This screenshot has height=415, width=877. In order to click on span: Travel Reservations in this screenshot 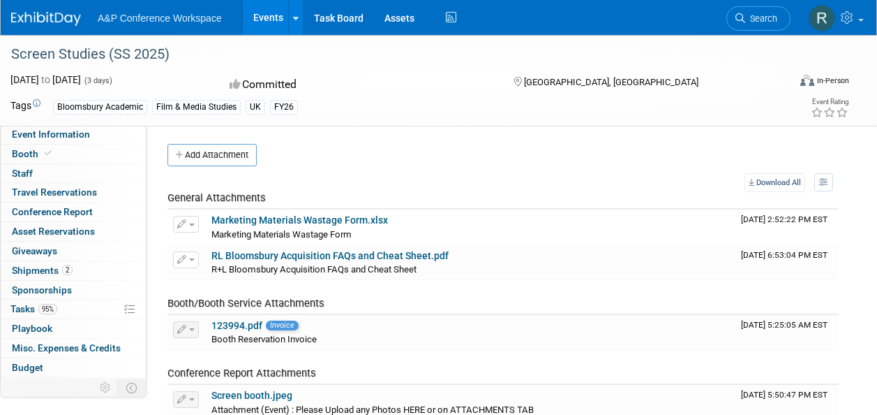, I will do `click(54, 192)`.